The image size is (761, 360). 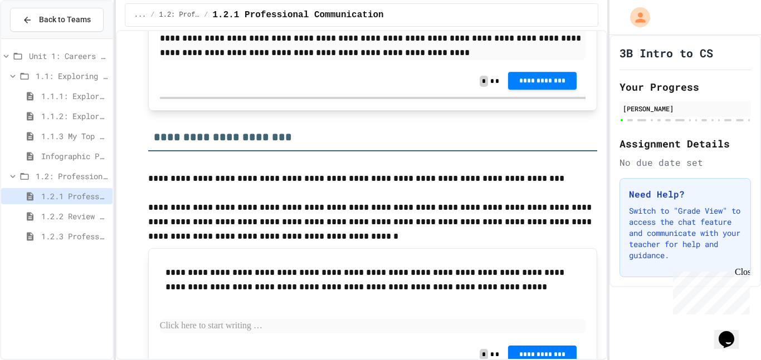 I want to click on h2: Assignment Details, so click(x=685, y=144).